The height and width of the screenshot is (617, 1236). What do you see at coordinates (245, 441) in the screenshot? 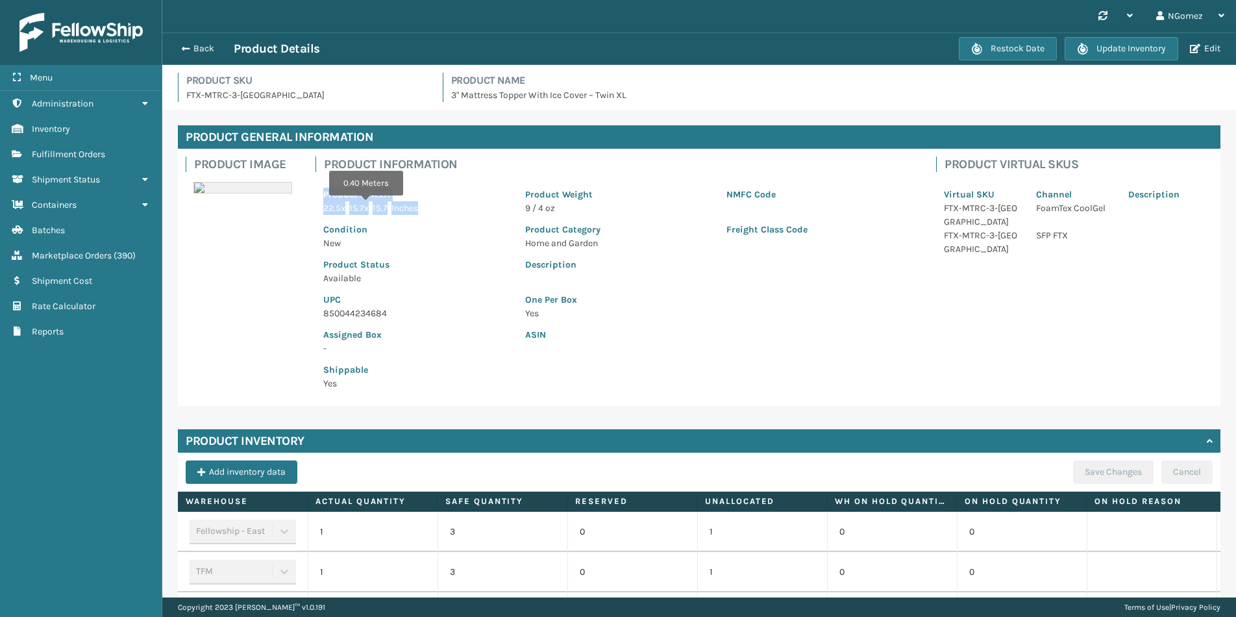
I see `h4: Product Inventory` at bounding box center [245, 441].